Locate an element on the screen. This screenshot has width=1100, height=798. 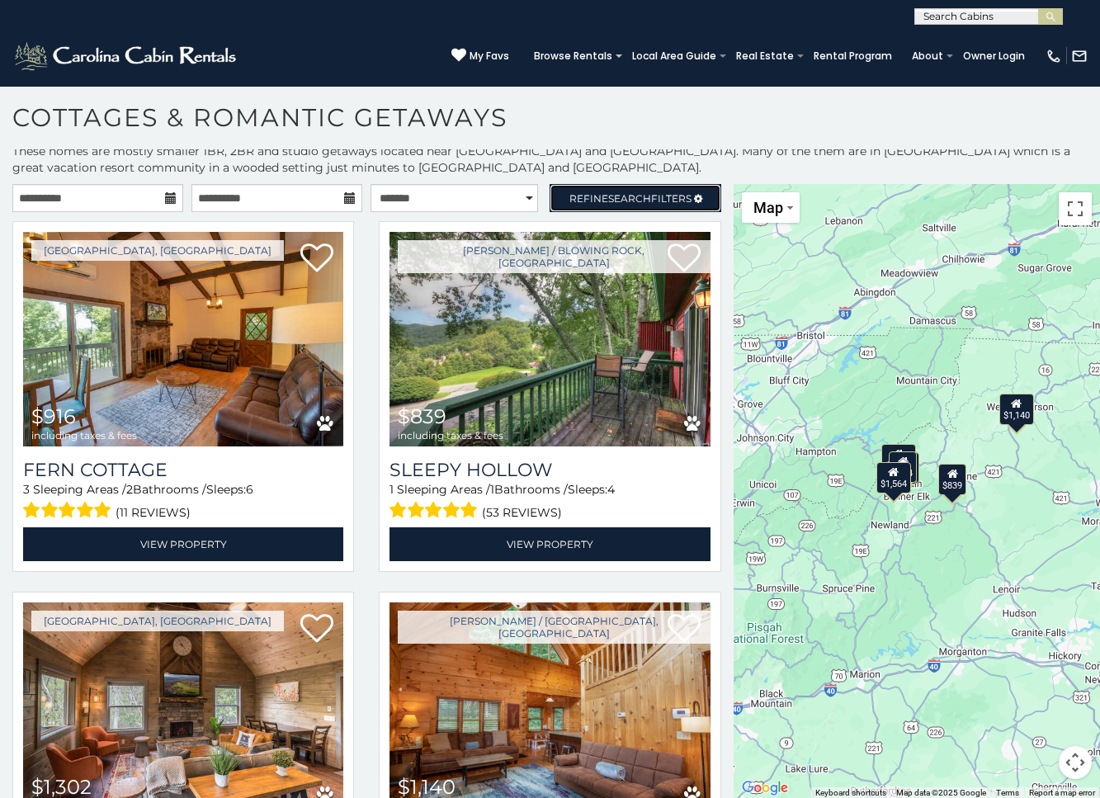
span: 6 is located at coordinates (249, 489).